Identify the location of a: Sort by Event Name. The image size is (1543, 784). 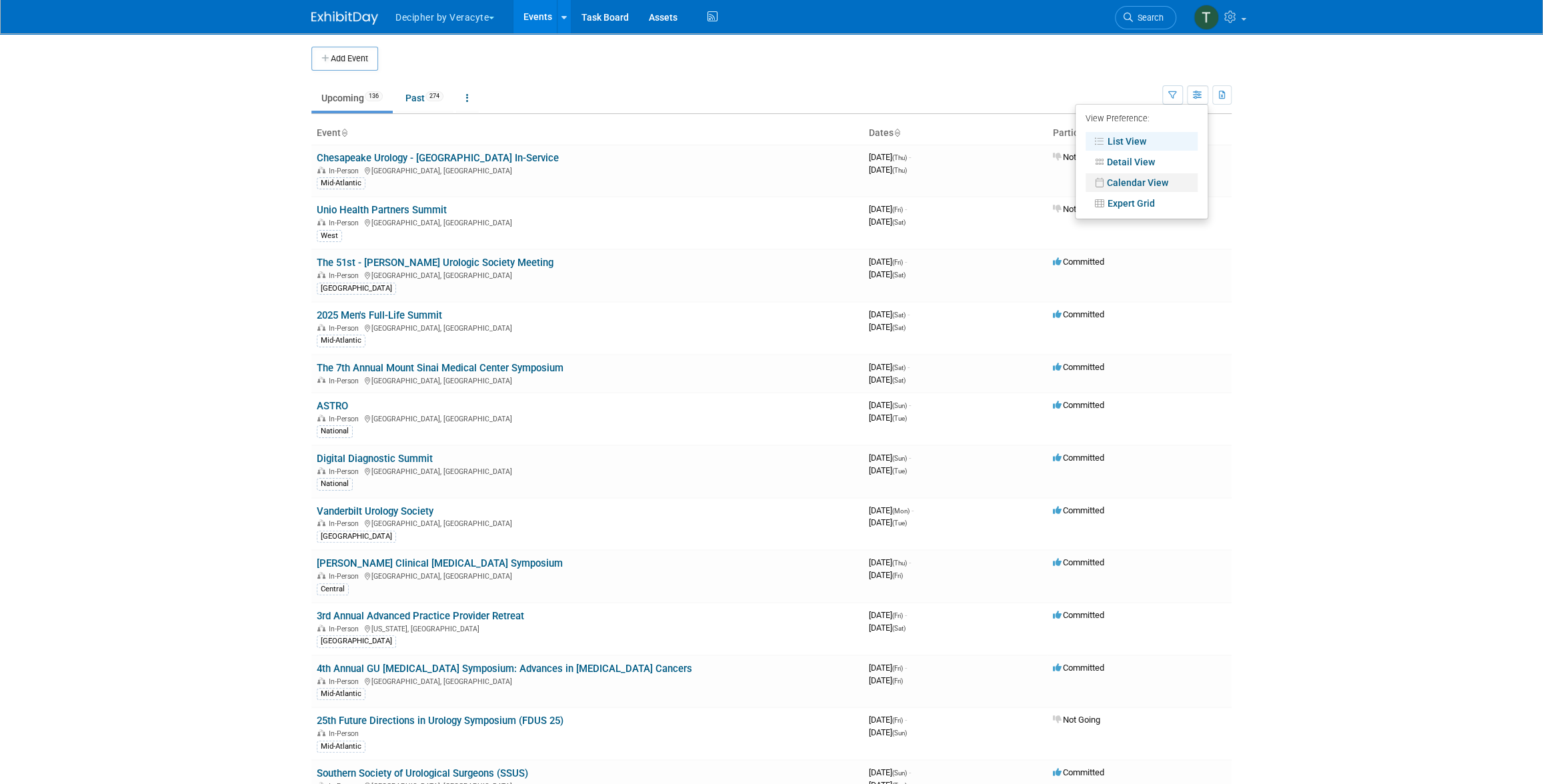
(344, 133).